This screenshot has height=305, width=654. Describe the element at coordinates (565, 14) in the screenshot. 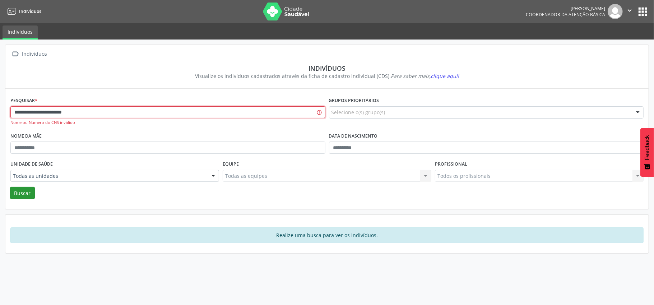

I see `span: Coordenador da Atenção Básica` at that location.